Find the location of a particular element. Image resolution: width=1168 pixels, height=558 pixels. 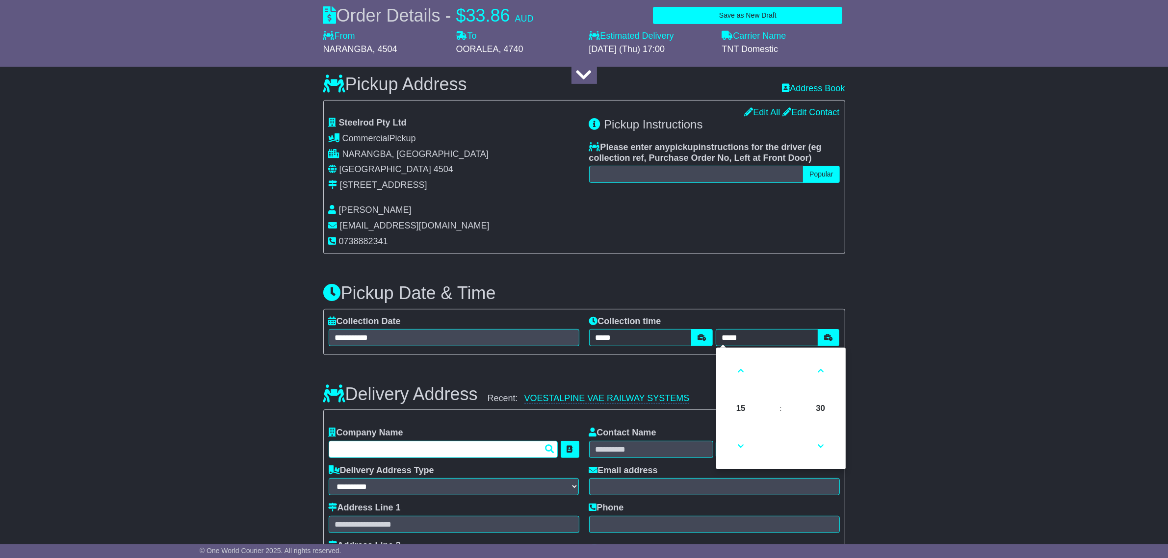

span: Delivery Instructions is located at coordinates (657, 550).